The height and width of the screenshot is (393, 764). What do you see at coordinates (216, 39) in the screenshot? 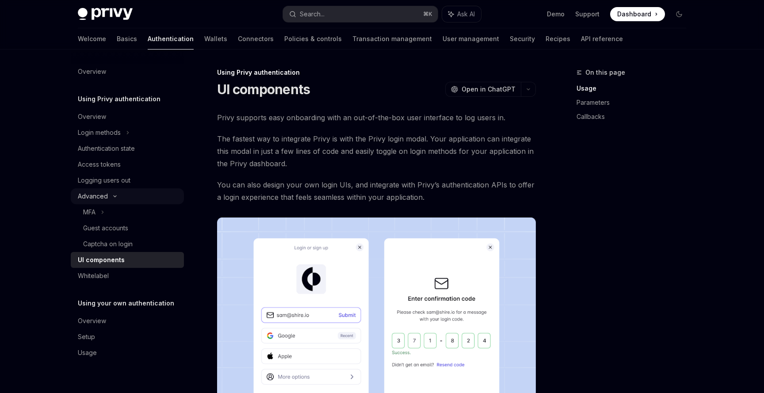
I see `a: Wallets` at bounding box center [216, 39].